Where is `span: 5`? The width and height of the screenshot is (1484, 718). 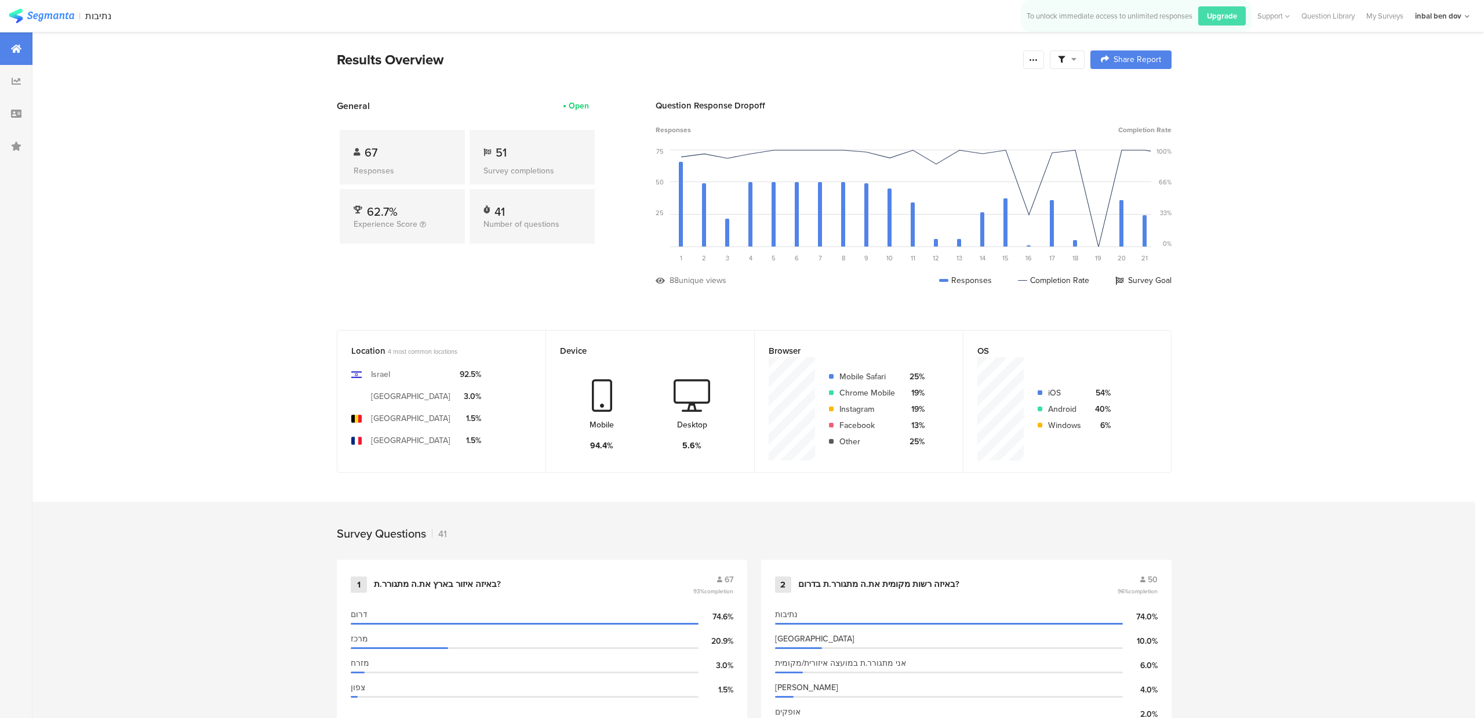
span: 5 is located at coordinates (773, 258).